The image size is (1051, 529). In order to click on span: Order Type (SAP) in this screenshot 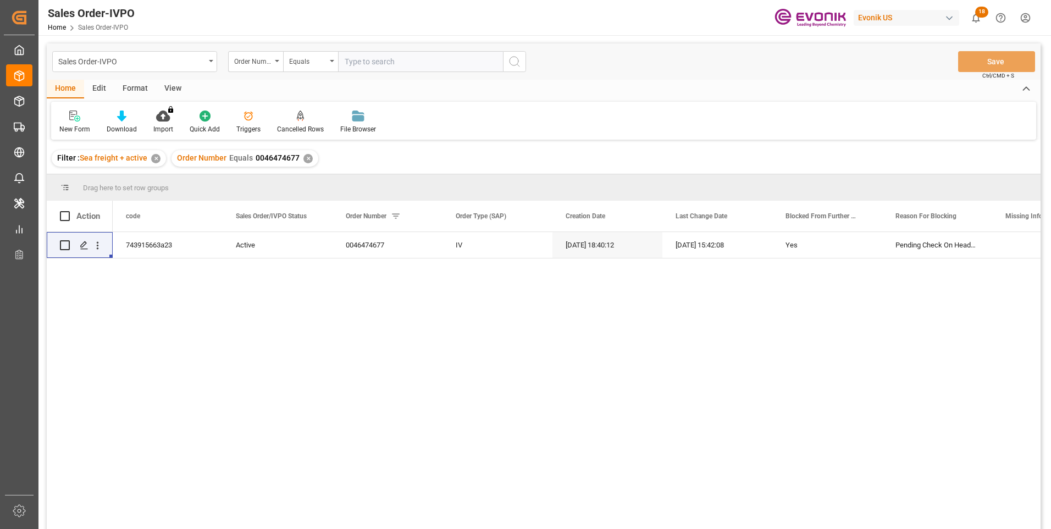, I will do `click(481, 216)`.